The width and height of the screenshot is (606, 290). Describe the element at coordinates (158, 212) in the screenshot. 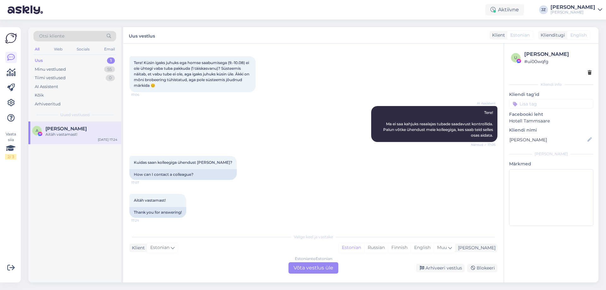

I see `div: Thank you for answering!` at that location.